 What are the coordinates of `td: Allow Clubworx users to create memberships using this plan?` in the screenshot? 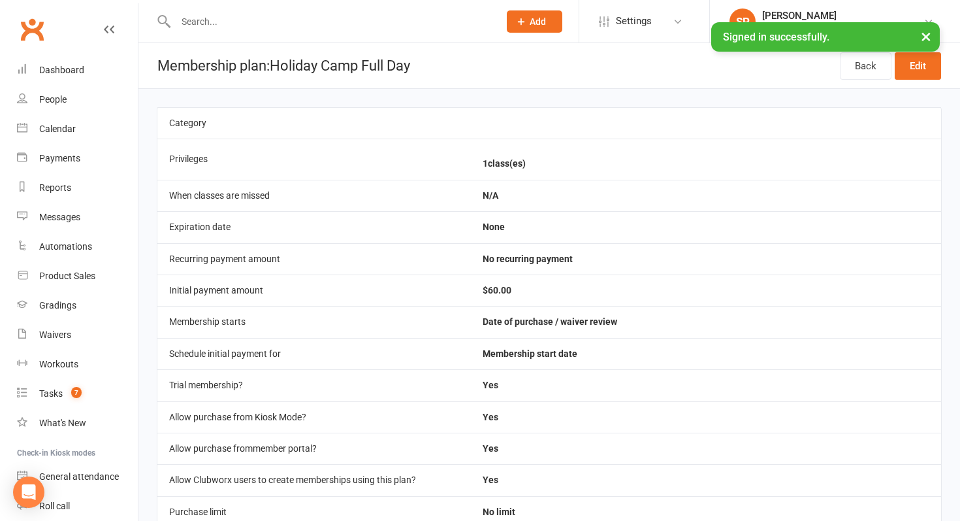 It's located at (314, 479).